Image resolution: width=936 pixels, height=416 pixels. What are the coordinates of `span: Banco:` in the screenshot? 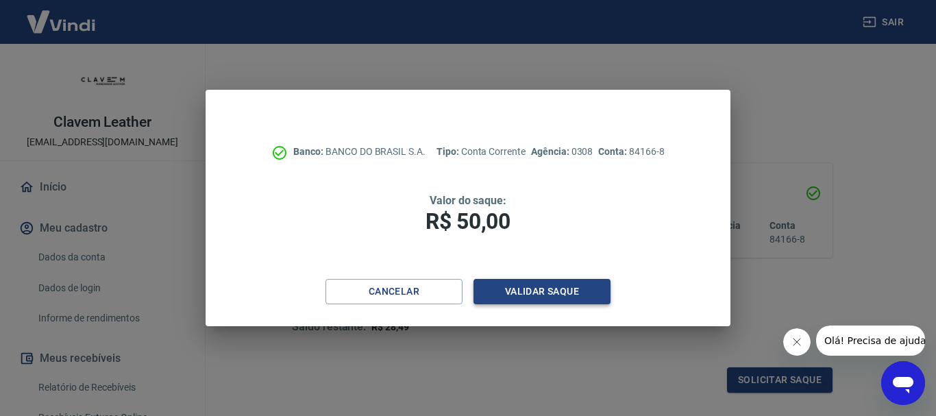 It's located at (309, 151).